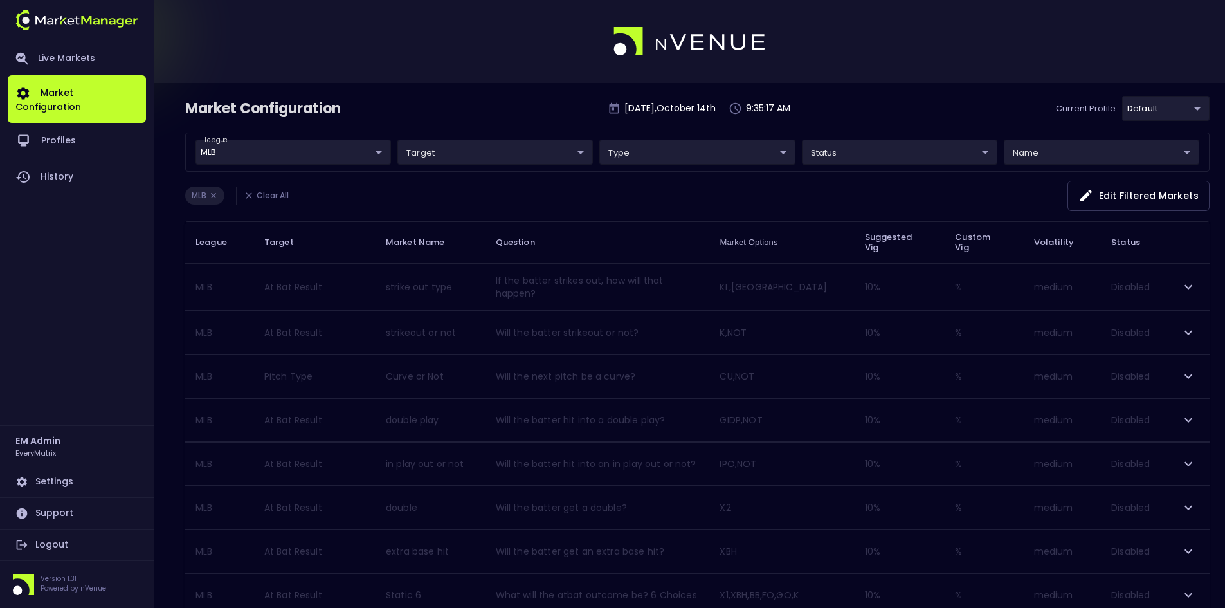  I want to click on li: Clear All, so click(266, 195).